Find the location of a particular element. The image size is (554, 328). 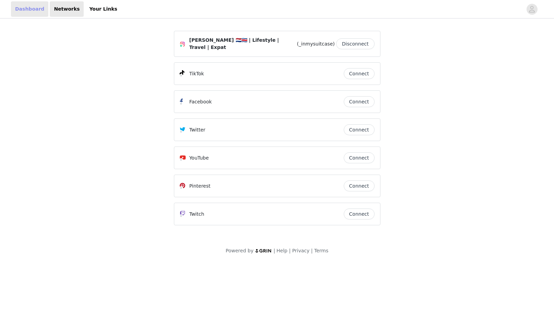

a: Privacy is located at coordinates (301, 251).